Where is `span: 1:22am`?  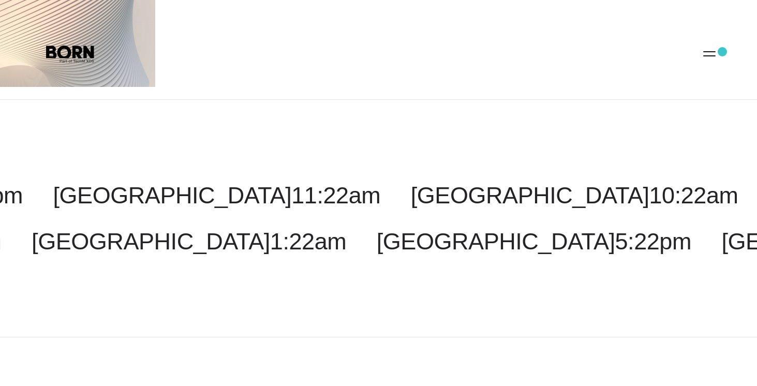 span: 1:22am is located at coordinates (308, 241).